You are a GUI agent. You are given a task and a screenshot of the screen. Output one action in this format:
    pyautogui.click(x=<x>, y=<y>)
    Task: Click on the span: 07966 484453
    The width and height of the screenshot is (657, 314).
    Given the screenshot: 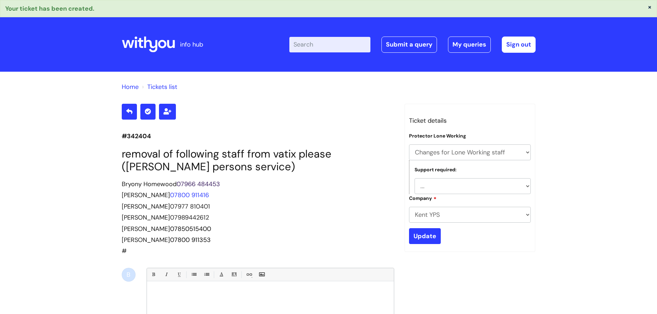 What is the action you would take?
    pyautogui.click(x=198, y=184)
    